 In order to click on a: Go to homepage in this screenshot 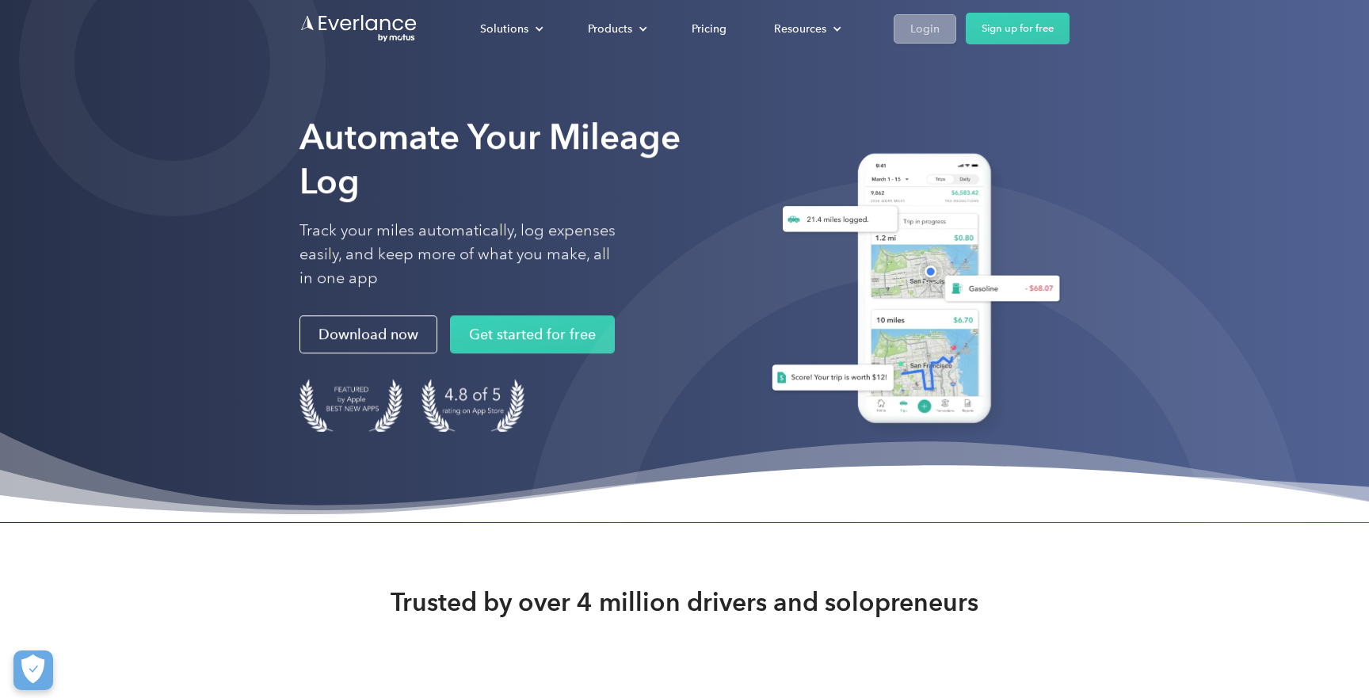, I will do `click(359, 29)`.